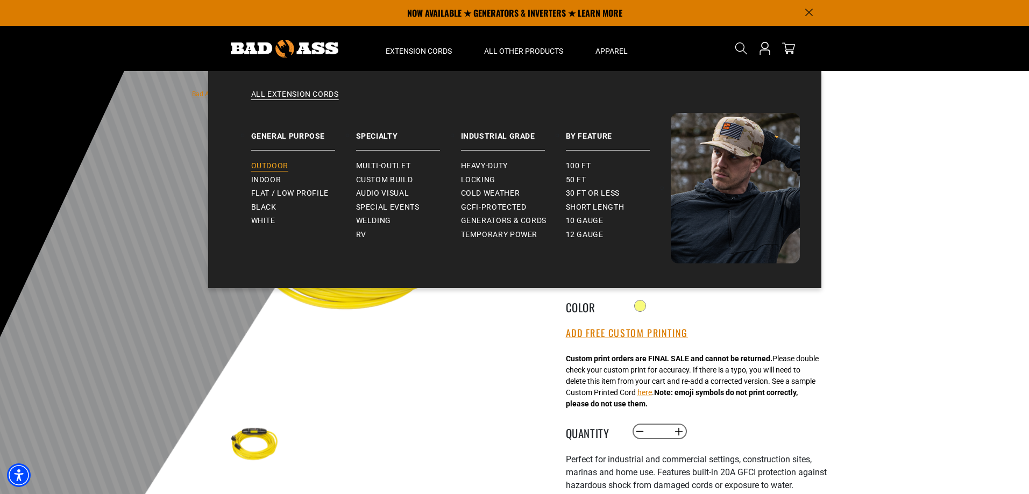 The image size is (1029, 494). I want to click on span: Apparel, so click(612, 51).